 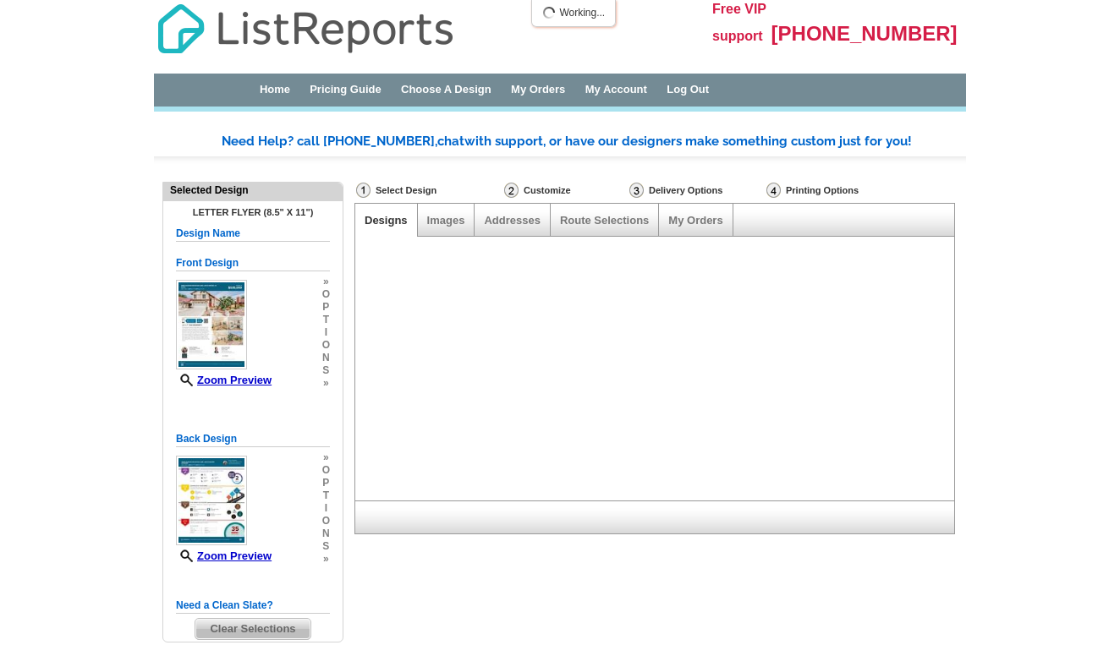 What do you see at coordinates (386, 220) in the screenshot?
I see `a: Designs` at bounding box center [386, 220].